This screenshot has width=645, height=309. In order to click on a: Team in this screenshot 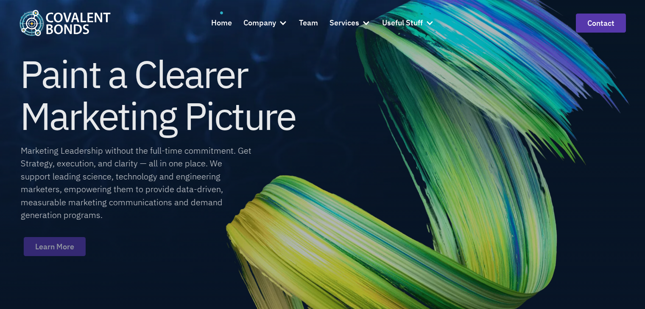, I will do `click(308, 23)`.